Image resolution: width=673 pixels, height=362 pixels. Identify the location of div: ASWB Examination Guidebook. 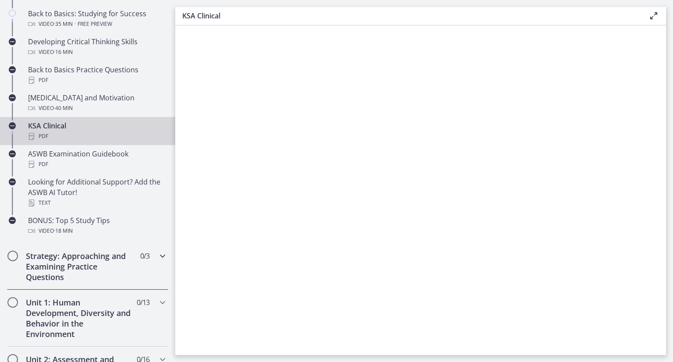
(96, 159).